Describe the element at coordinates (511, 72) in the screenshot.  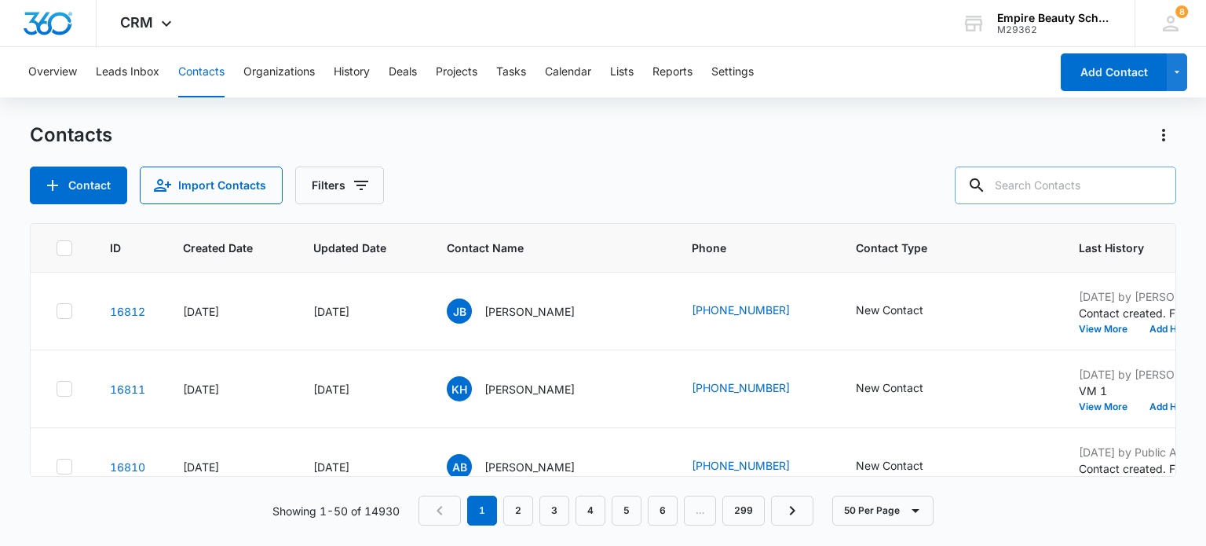
I see `button: Tasks` at that location.